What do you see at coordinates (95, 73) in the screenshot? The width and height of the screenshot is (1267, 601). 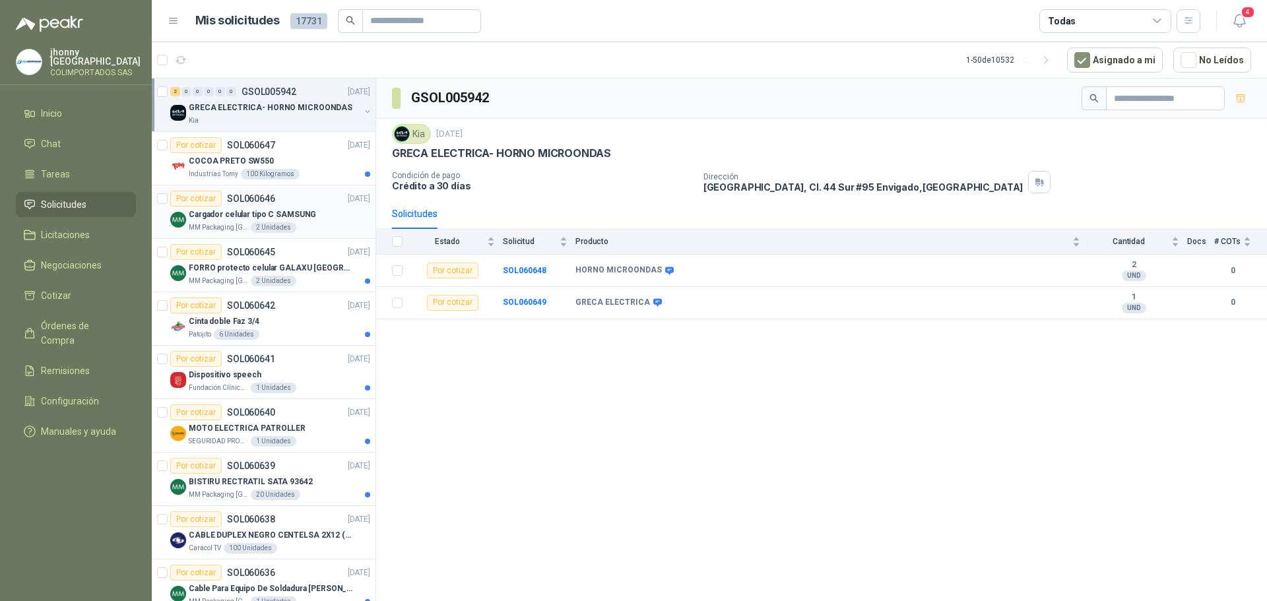 I see `p: COLIMPORTADOS SAS` at bounding box center [95, 73].